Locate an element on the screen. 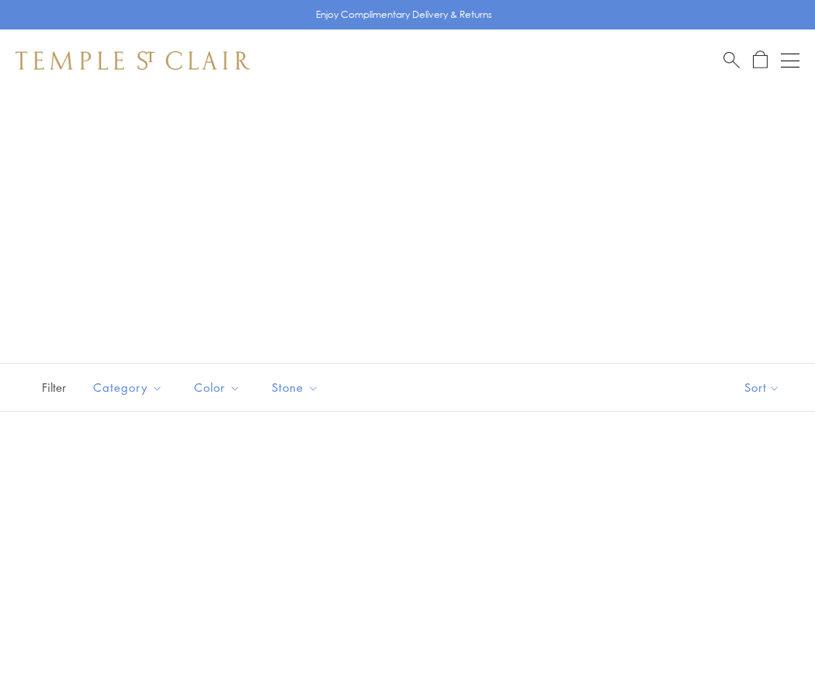 This screenshot has height=689, width=815. a: Search is located at coordinates (731, 60).